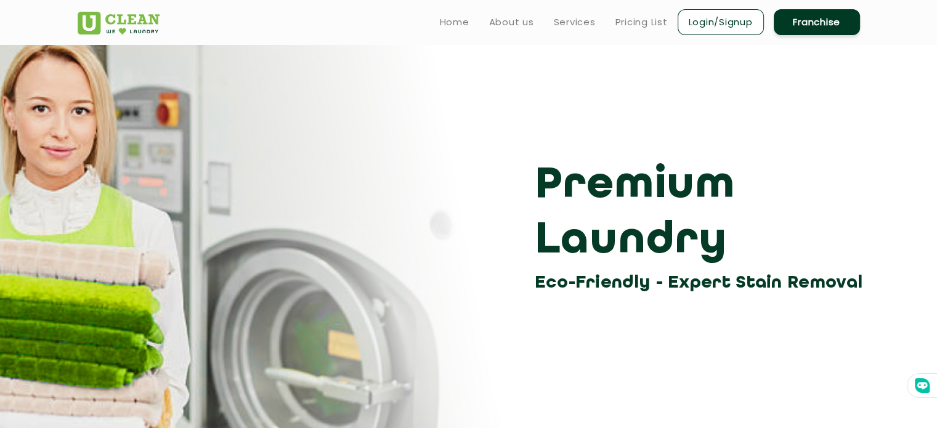 The height and width of the screenshot is (428, 937). What do you see at coordinates (641, 22) in the screenshot?
I see `a: Pricing List` at bounding box center [641, 22].